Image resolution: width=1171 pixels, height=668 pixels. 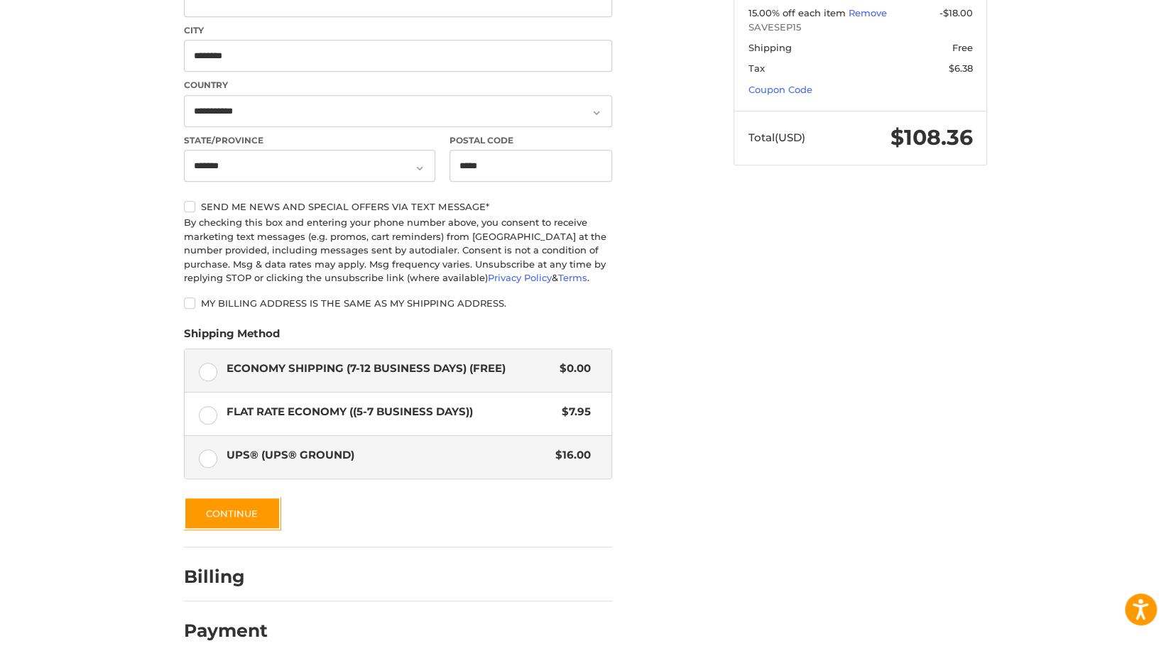 What do you see at coordinates (770, 48) in the screenshot?
I see `span: Shipping` at bounding box center [770, 48].